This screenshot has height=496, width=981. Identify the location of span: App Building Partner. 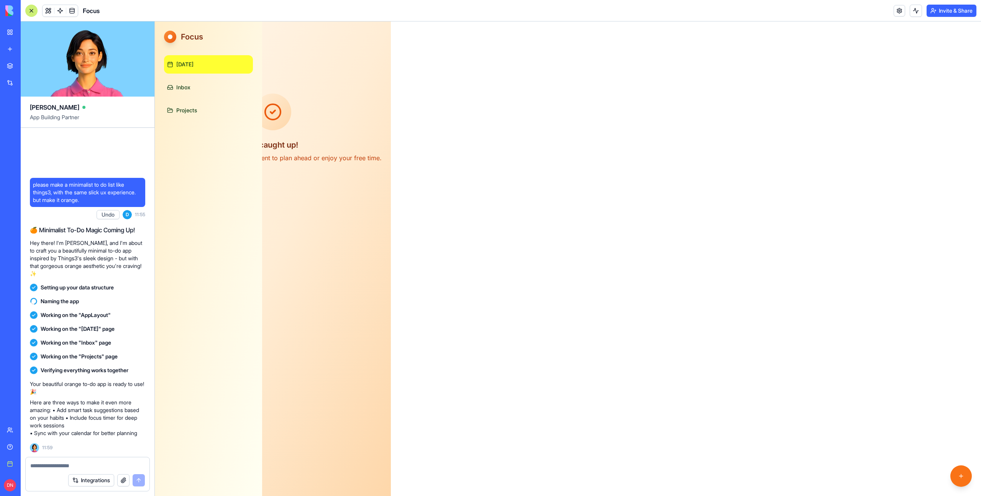
(87, 120).